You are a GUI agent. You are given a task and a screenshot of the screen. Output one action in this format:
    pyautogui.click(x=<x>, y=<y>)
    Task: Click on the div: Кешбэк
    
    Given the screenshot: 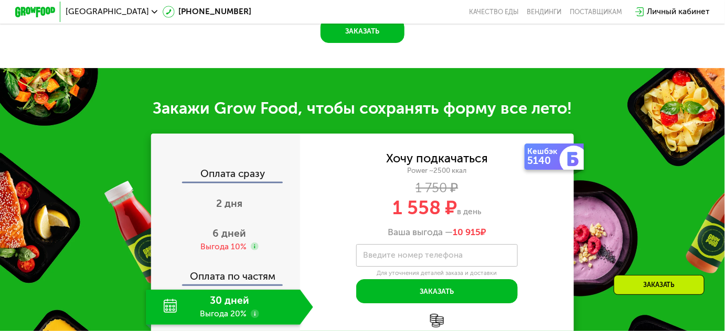 What is the action you would take?
    pyautogui.click(x=544, y=152)
    